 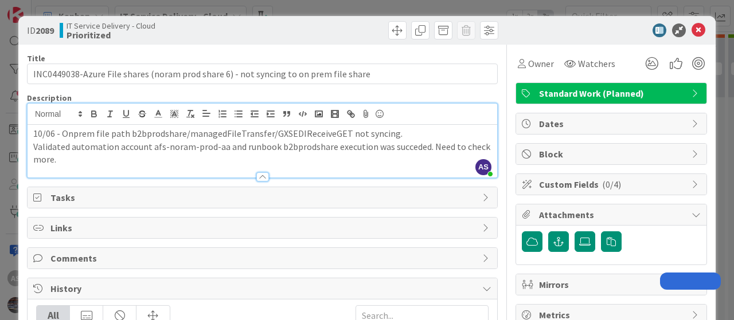 I want to click on span: Block, so click(x=612, y=154).